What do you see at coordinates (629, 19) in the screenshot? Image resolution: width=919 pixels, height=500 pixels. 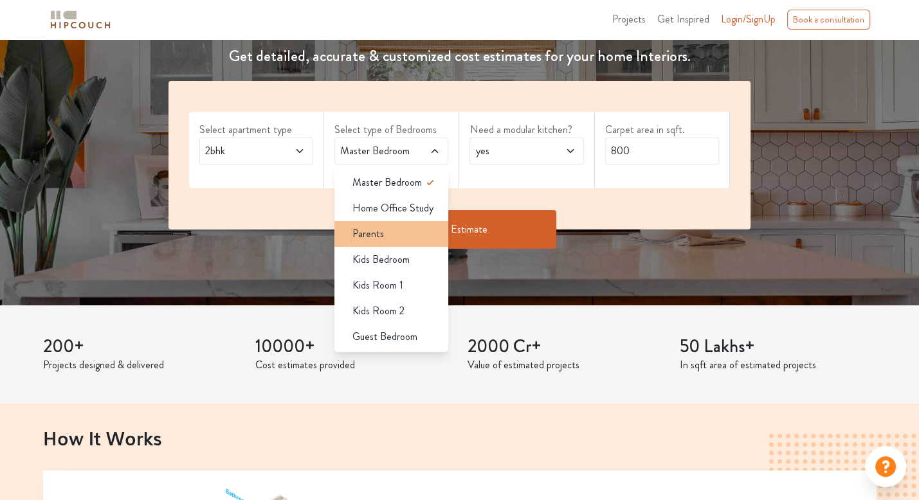 I see `span: Projects` at bounding box center [629, 19].